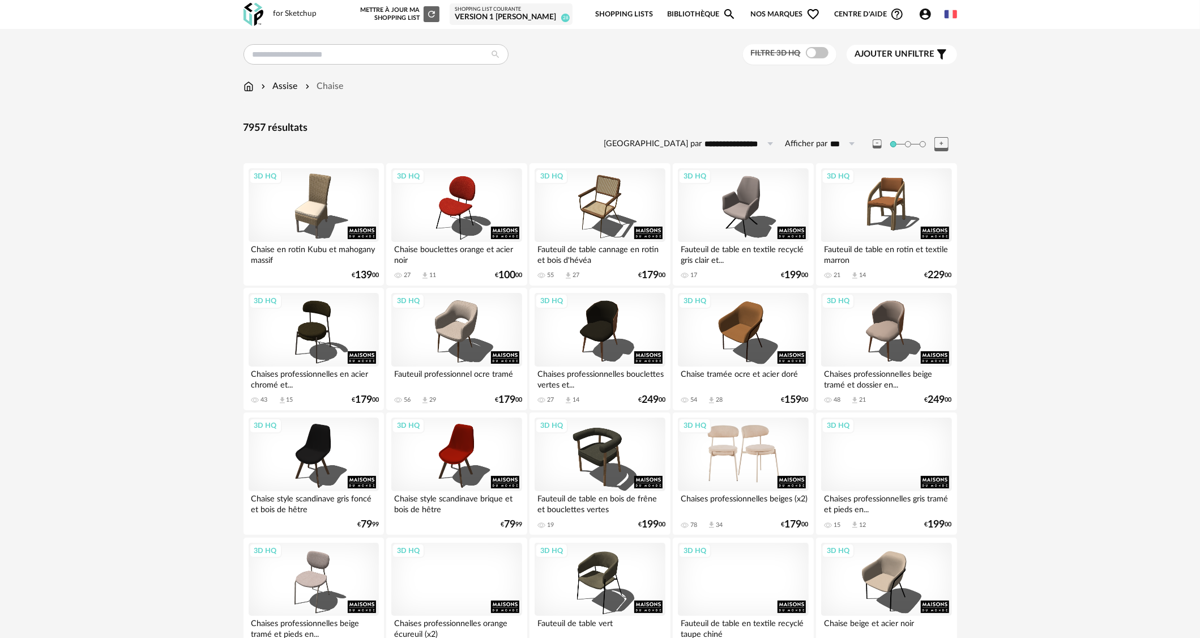  I want to click on span: Magnify icon, so click(730, 14).